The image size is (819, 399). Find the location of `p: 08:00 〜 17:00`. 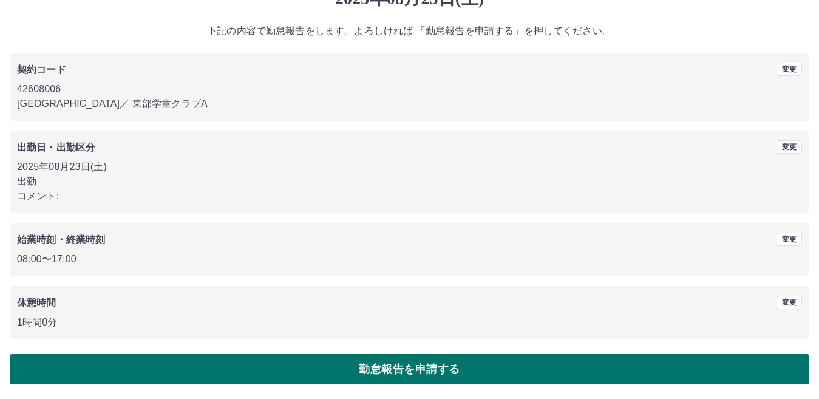

p: 08:00 〜 17:00 is located at coordinates (409, 259).